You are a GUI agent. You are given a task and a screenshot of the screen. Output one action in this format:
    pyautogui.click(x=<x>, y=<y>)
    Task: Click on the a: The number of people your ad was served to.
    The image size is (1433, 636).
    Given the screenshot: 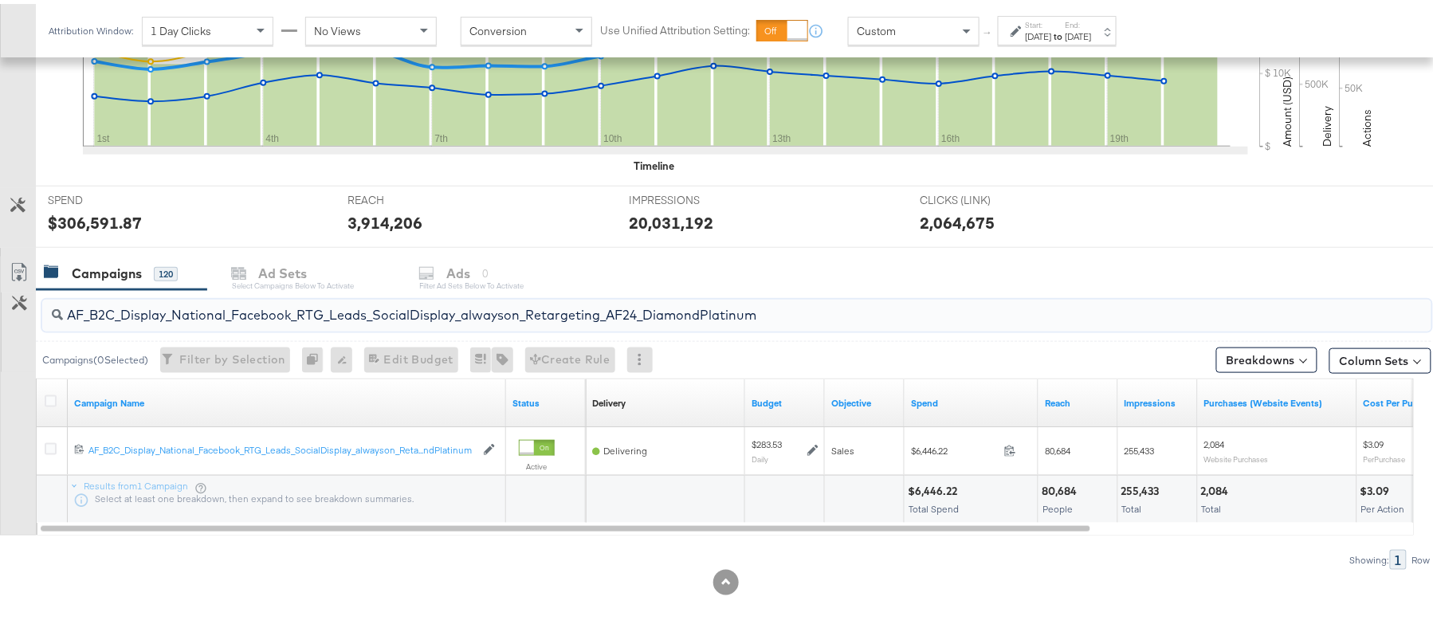 What is the action you would take?
    pyautogui.click(x=1078, y=399)
    